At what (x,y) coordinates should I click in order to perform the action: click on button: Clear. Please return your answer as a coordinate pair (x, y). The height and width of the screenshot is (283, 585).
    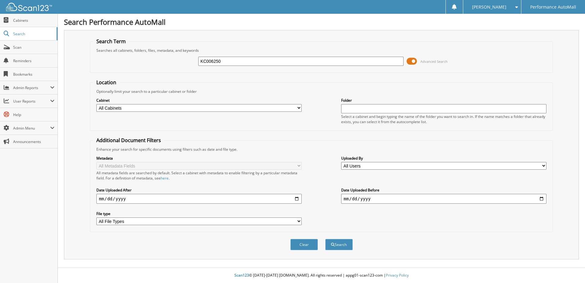
    Looking at the image, I should click on (304, 244).